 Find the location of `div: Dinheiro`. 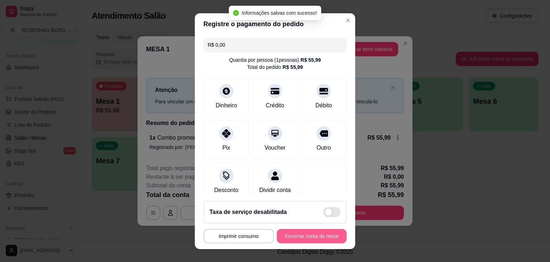

div: Dinheiro is located at coordinates (226, 105).